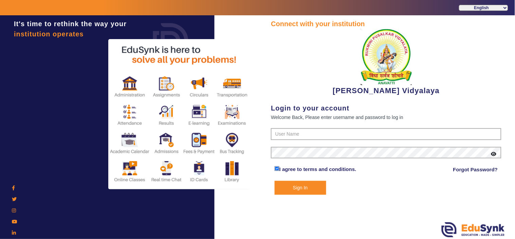  I want to click on img: login.png, so click(171, 41).